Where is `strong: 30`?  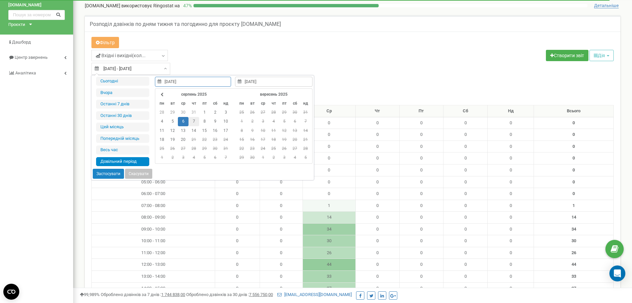
strong: 30 is located at coordinates (574, 241).